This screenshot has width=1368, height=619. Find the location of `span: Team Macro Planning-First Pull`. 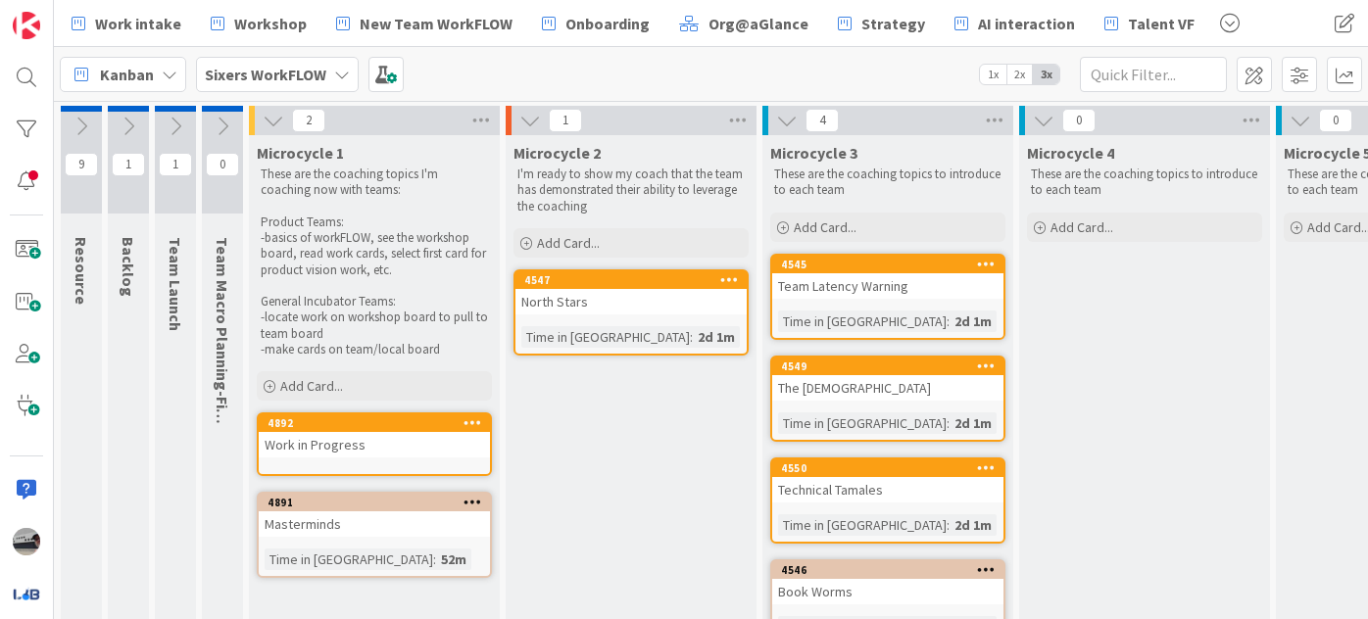

span: Team Macro Planning-First Pull is located at coordinates (222, 349).